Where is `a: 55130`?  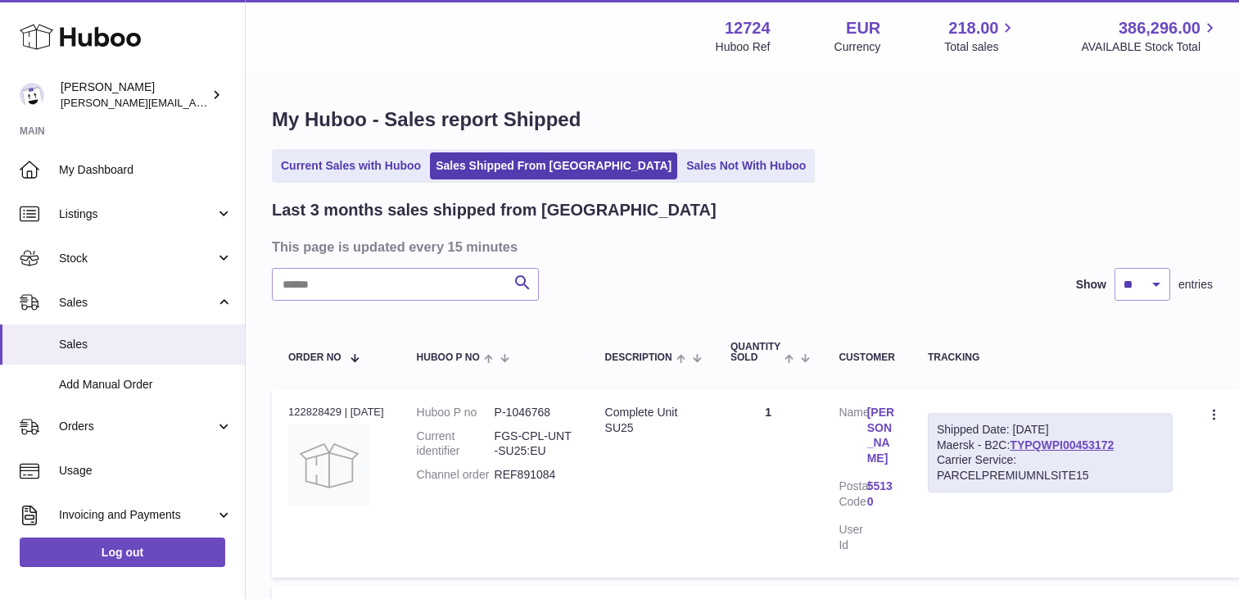 a: 55130 is located at coordinates (881, 494).